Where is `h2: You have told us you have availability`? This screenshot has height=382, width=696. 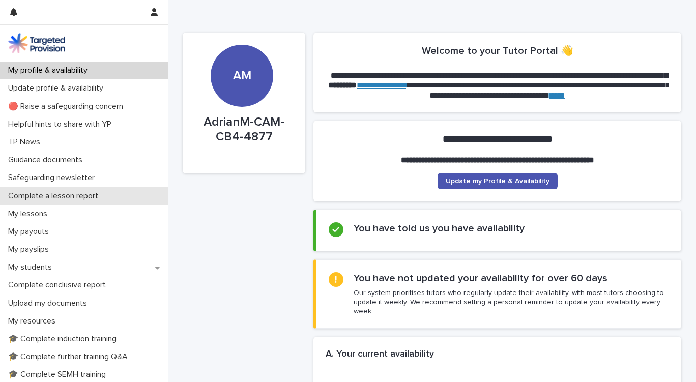 h2: You have told us you have availability is located at coordinates (439, 228).